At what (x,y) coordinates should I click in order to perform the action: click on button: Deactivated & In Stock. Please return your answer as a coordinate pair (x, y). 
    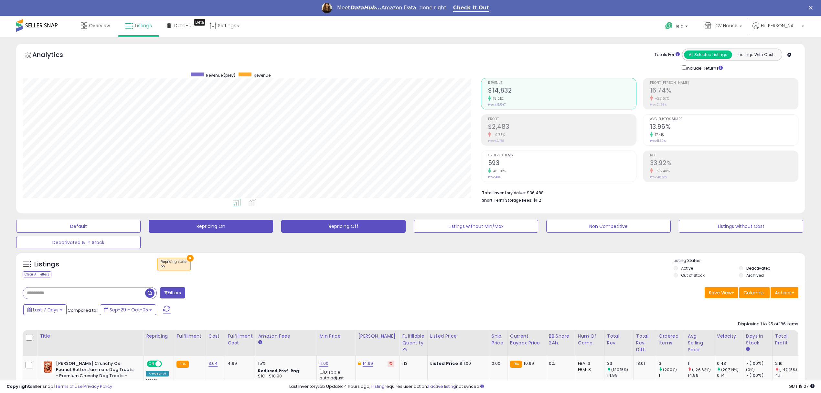
    Looking at the image, I should click on (78, 242).